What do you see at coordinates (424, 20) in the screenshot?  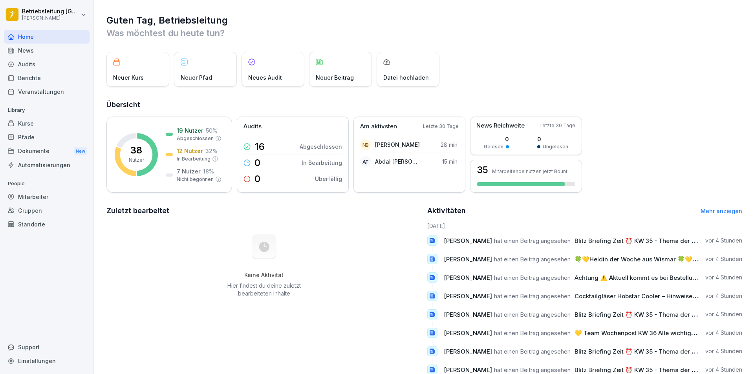 I see `h1: Guten Tag, Betriebsleitung` at bounding box center [424, 20].